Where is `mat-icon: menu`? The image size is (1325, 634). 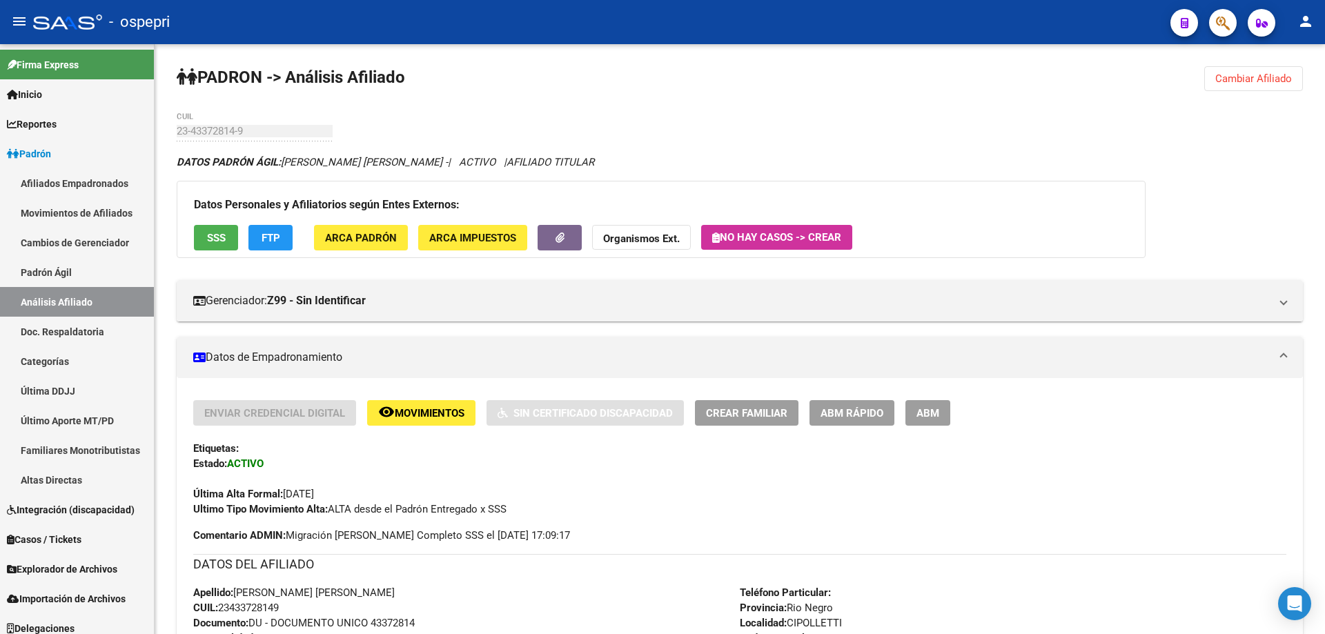
mat-icon: menu is located at coordinates (19, 21).